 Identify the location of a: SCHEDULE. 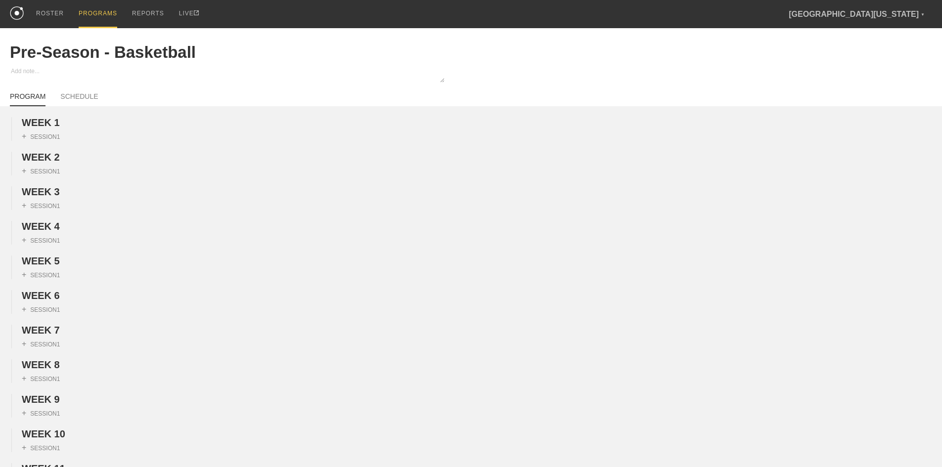
(79, 99).